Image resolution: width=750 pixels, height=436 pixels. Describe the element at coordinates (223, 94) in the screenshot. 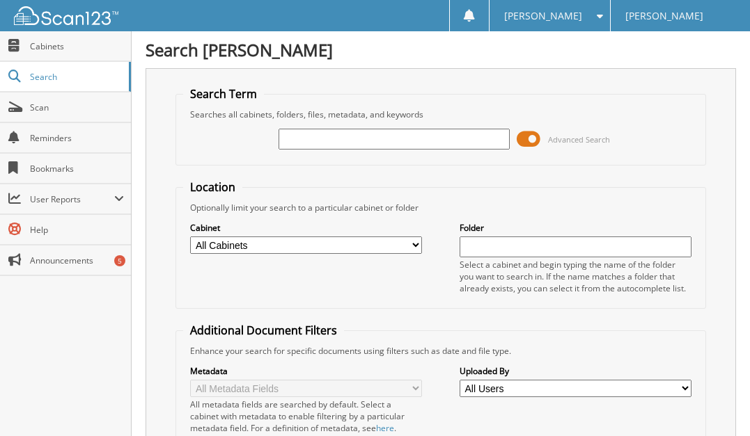

I see `legend: Search Term` at that location.